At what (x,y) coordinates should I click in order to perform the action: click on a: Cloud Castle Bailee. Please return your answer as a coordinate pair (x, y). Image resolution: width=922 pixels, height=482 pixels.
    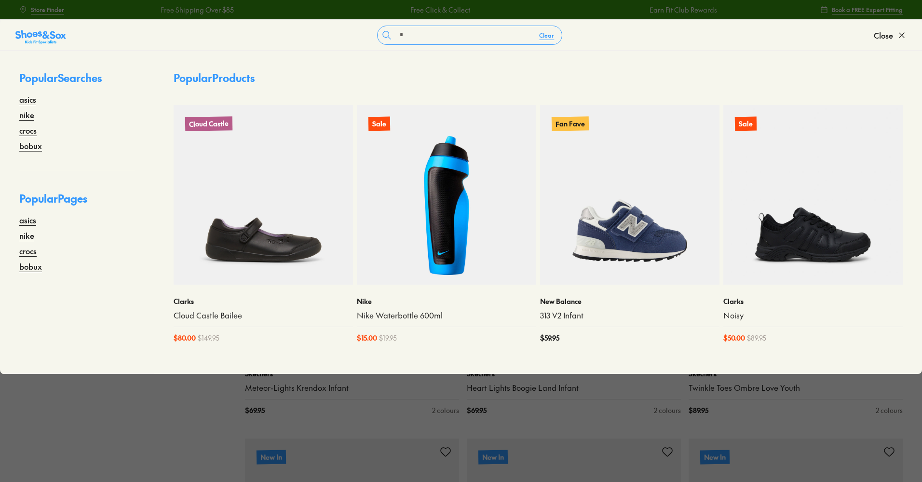
    Looking at the image, I should click on (263, 315).